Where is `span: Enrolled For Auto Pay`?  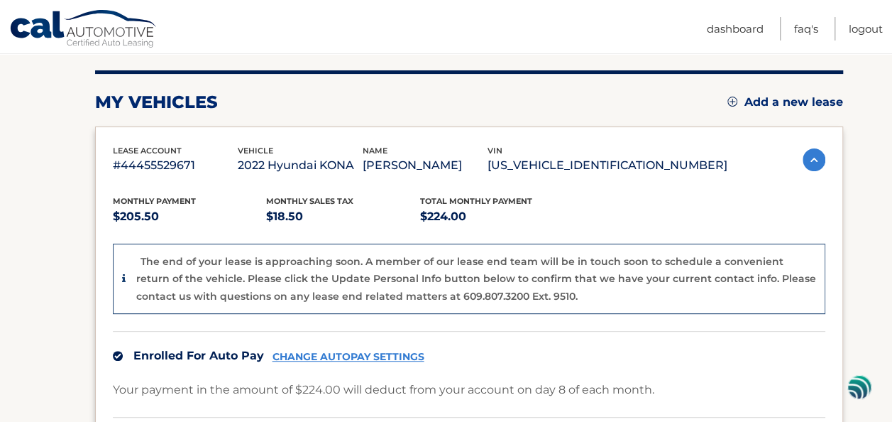
span: Enrolled For Auto Pay is located at coordinates (199, 355).